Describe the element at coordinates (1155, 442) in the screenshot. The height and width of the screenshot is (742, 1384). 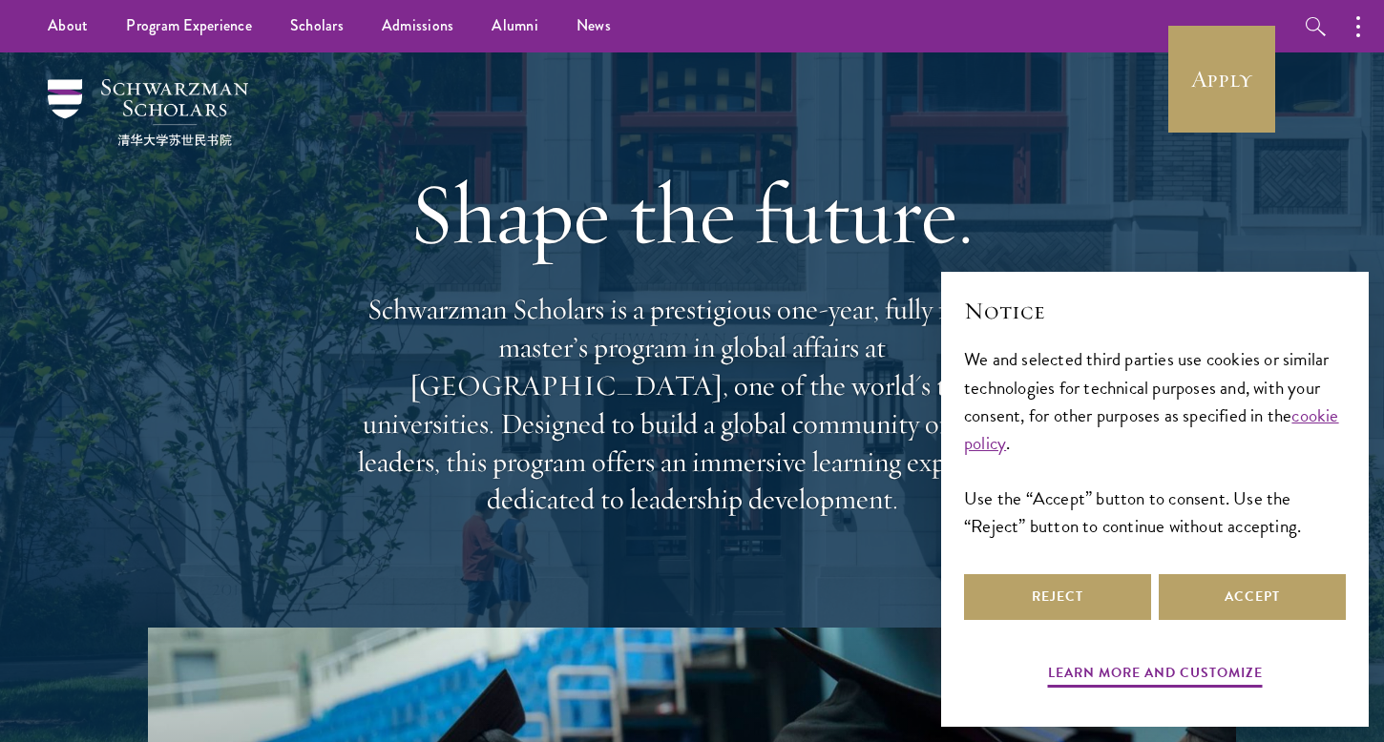
I see `div: We and selected third parties use cookies or similar technologies for technical purposes and, wit...` at that location.